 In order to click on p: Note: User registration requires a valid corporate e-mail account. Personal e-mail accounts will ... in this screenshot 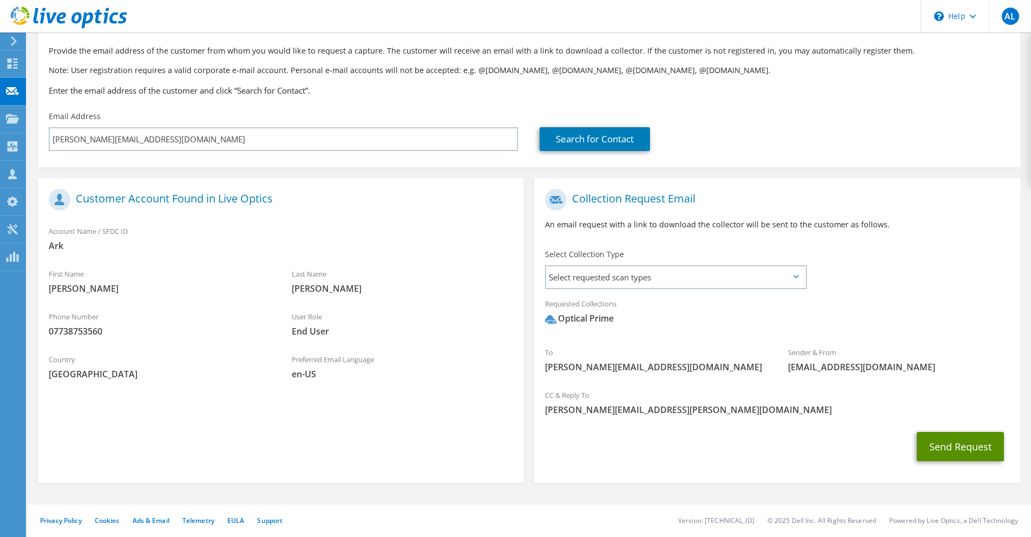, I will do `click(529, 70)`.